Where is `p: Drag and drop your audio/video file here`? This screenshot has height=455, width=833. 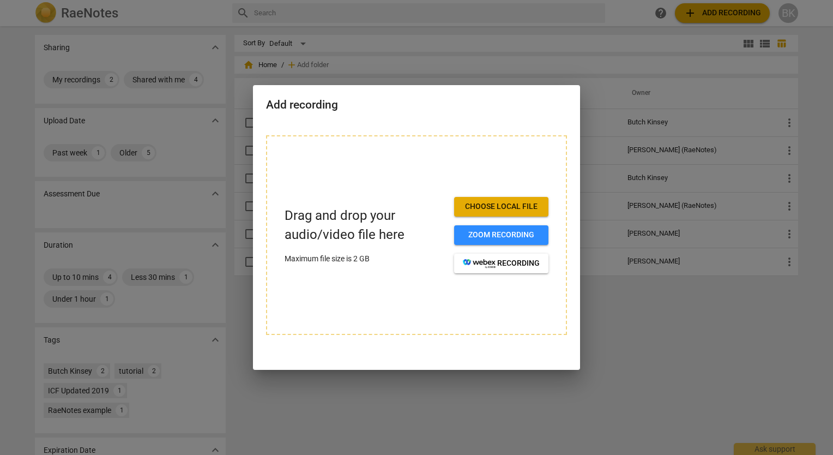
p: Drag and drop your audio/video file here is located at coordinates (365, 225).